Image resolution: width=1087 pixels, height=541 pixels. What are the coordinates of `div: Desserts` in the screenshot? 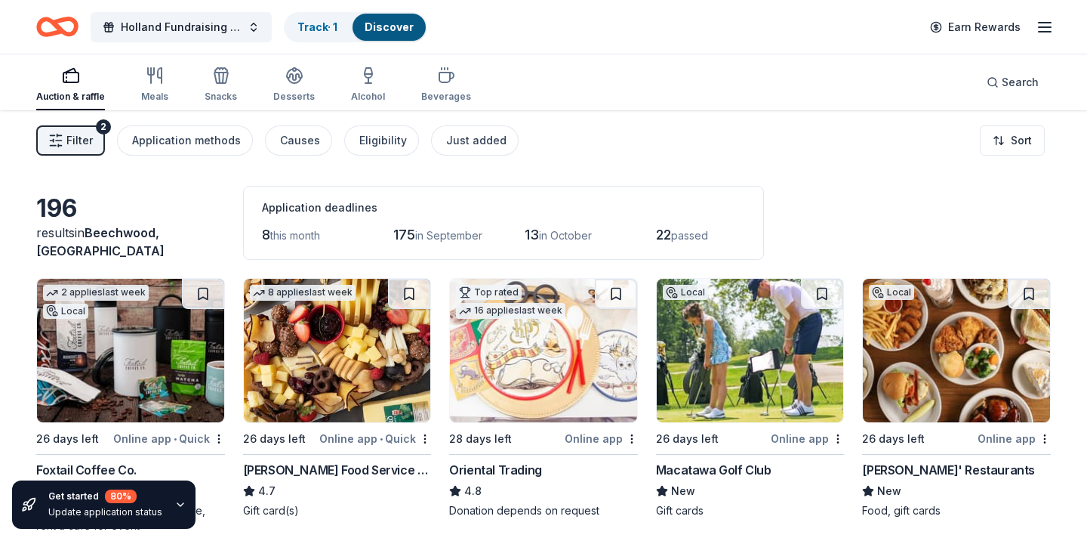 It's located at (294, 97).